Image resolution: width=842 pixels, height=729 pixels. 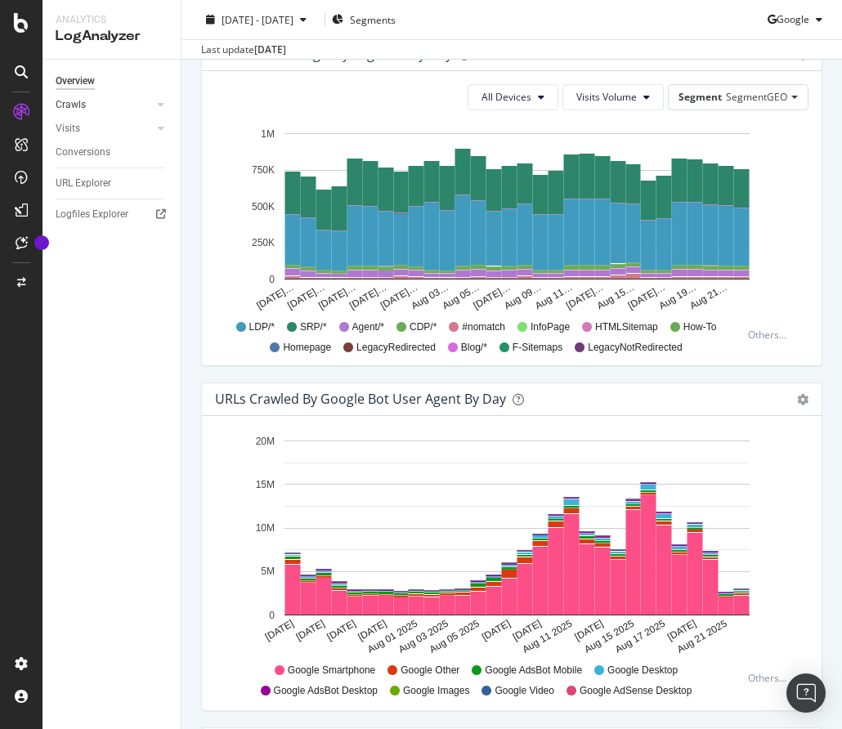 What do you see at coordinates (609, 636) in the screenshot?
I see `text: Aug 15 2025` at bounding box center [609, 636].